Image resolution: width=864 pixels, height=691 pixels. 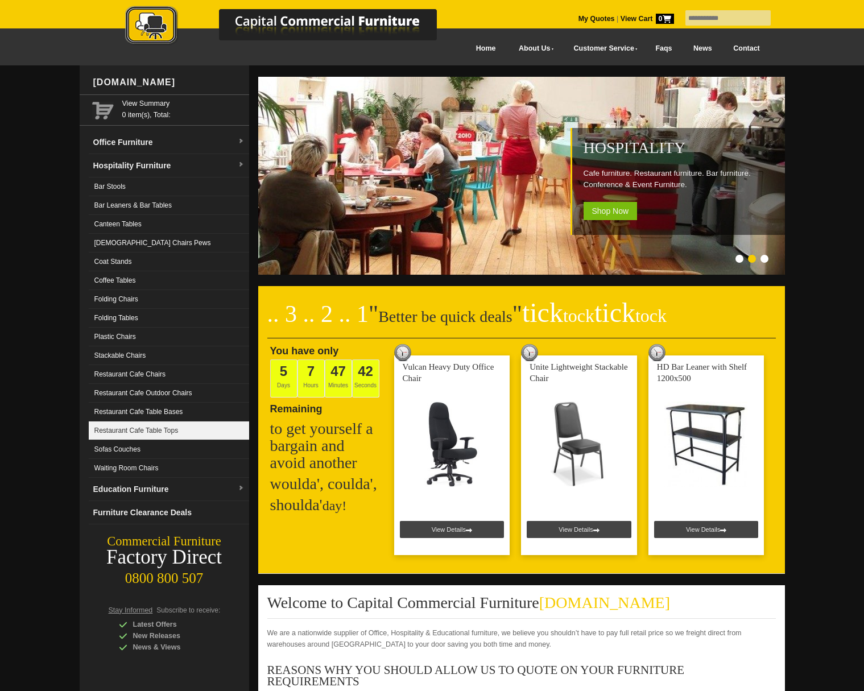 I want to click on span: Seconds, so click(x=366, y=378).